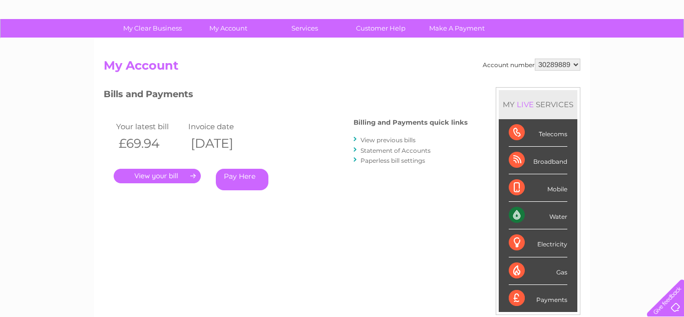 This screenshot has height=317, width=684. Describe the element at coordinates (538, 215) in the screenshot. I see `div: Water` at that location.